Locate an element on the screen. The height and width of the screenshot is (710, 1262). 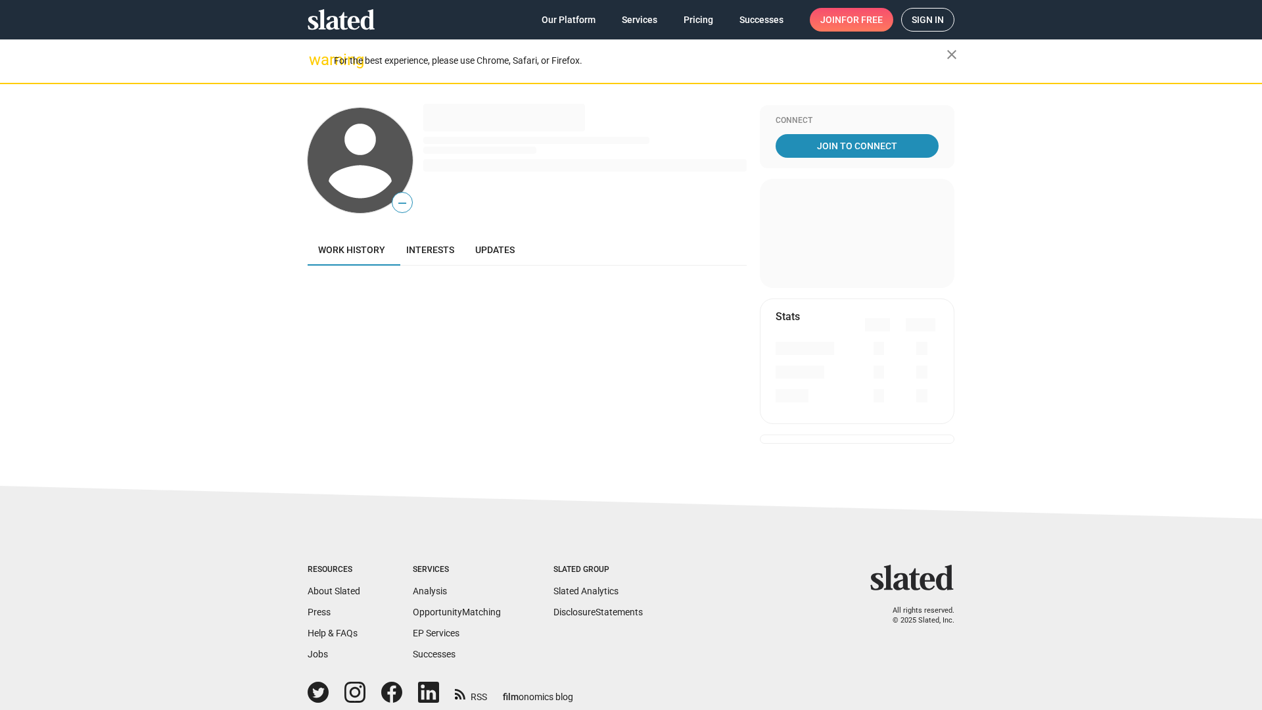
span: Interests is located at coordinates (430, 250).